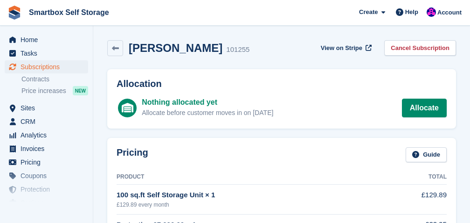 The width and height of the screenshot is (470, 223). I want to click on a: Contracts, so click(55, 79).